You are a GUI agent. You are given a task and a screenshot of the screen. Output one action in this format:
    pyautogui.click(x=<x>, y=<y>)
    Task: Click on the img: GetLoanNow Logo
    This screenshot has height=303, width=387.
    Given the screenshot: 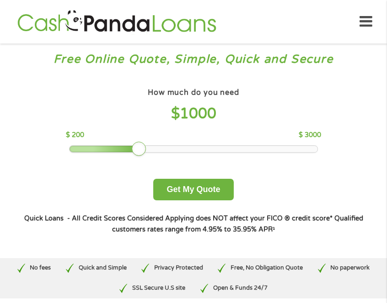 What is the action you would take?
    pyautogui.click(x=117, y=22)
    